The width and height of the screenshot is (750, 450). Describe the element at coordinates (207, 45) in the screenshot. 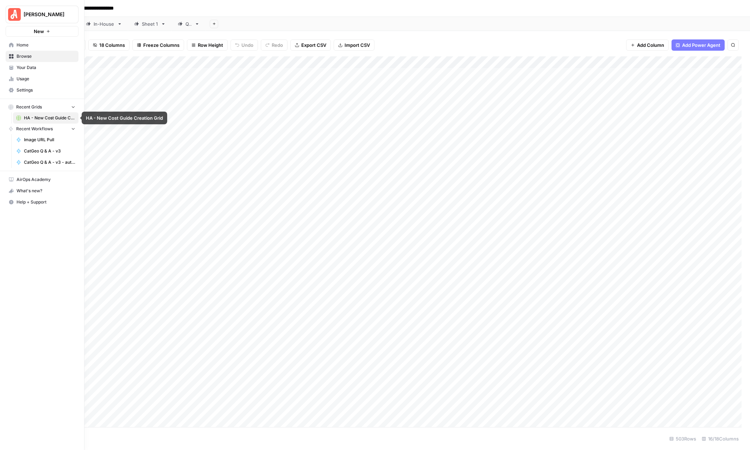

I see `button: Row Height` at that location.